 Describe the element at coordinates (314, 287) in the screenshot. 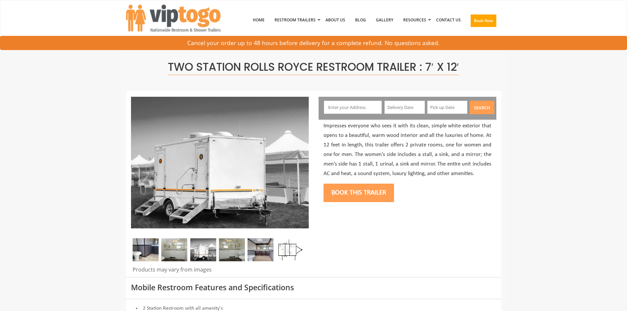

I see `h3: Mobile Restroom Features and Specifications` at that location.